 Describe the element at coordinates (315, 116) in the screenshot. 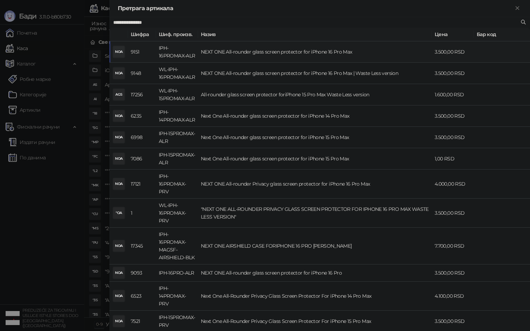

I see `td: Next One All-rounder glass screen protector for iPhone 14 Pro Max` at that location.